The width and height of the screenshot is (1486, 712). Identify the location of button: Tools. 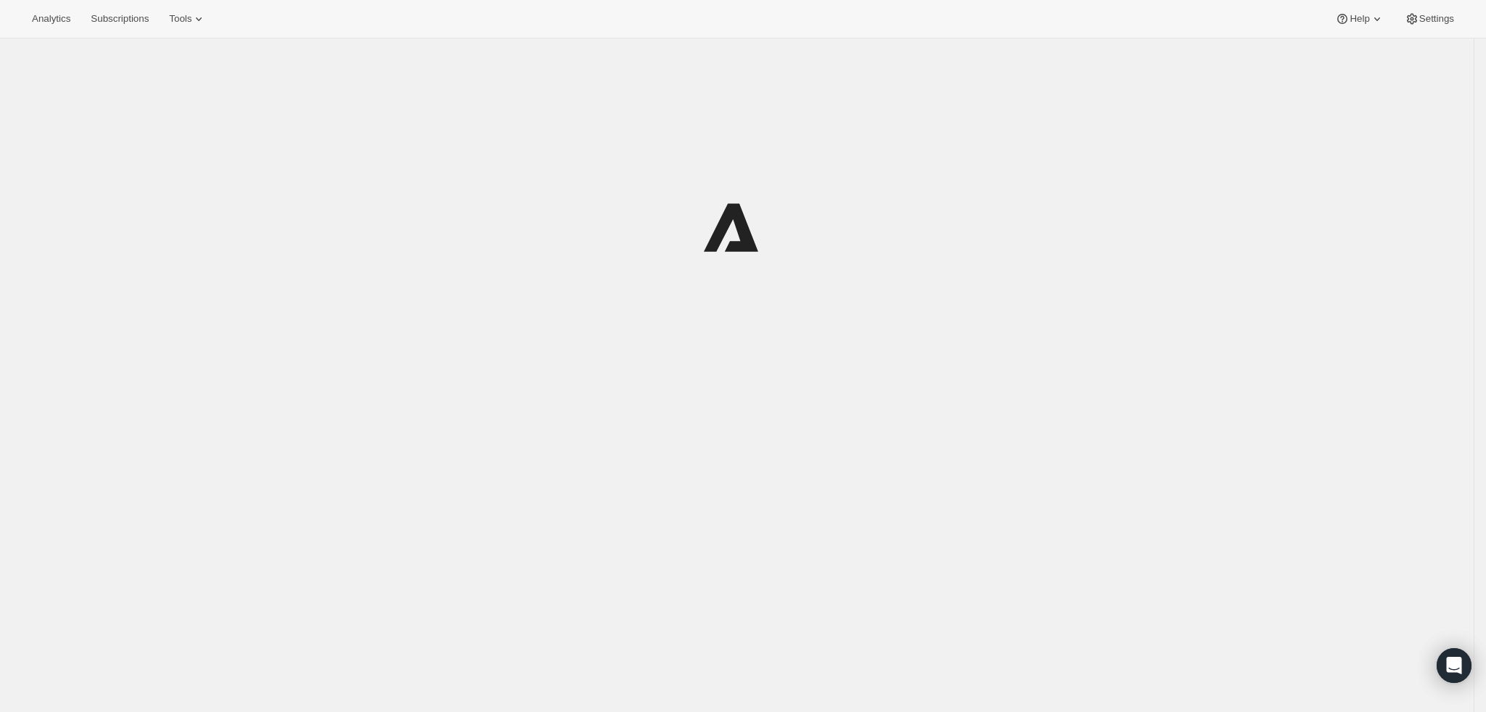
(187, 19).